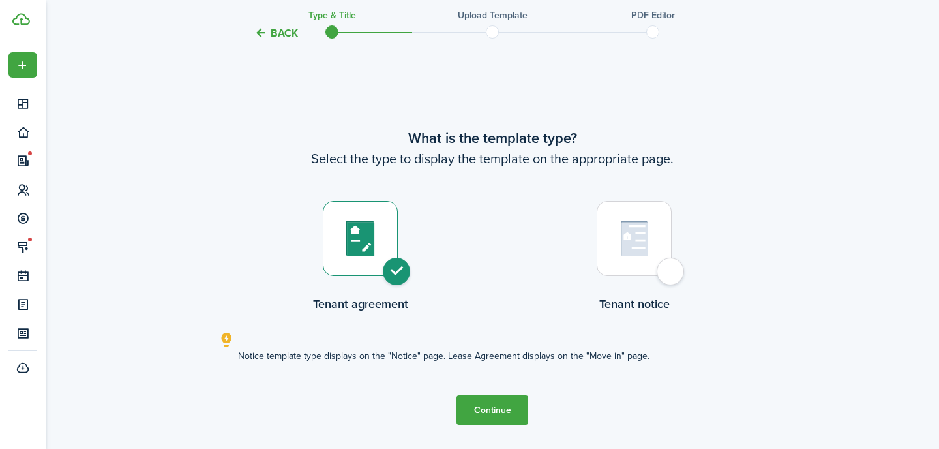 This screenshot has width=939, height=449. What do you see at coordinates (361, 304) in the screenshot?
I see `control-radio-card-title: Tenant agreement` at bounding box center [361, 304].